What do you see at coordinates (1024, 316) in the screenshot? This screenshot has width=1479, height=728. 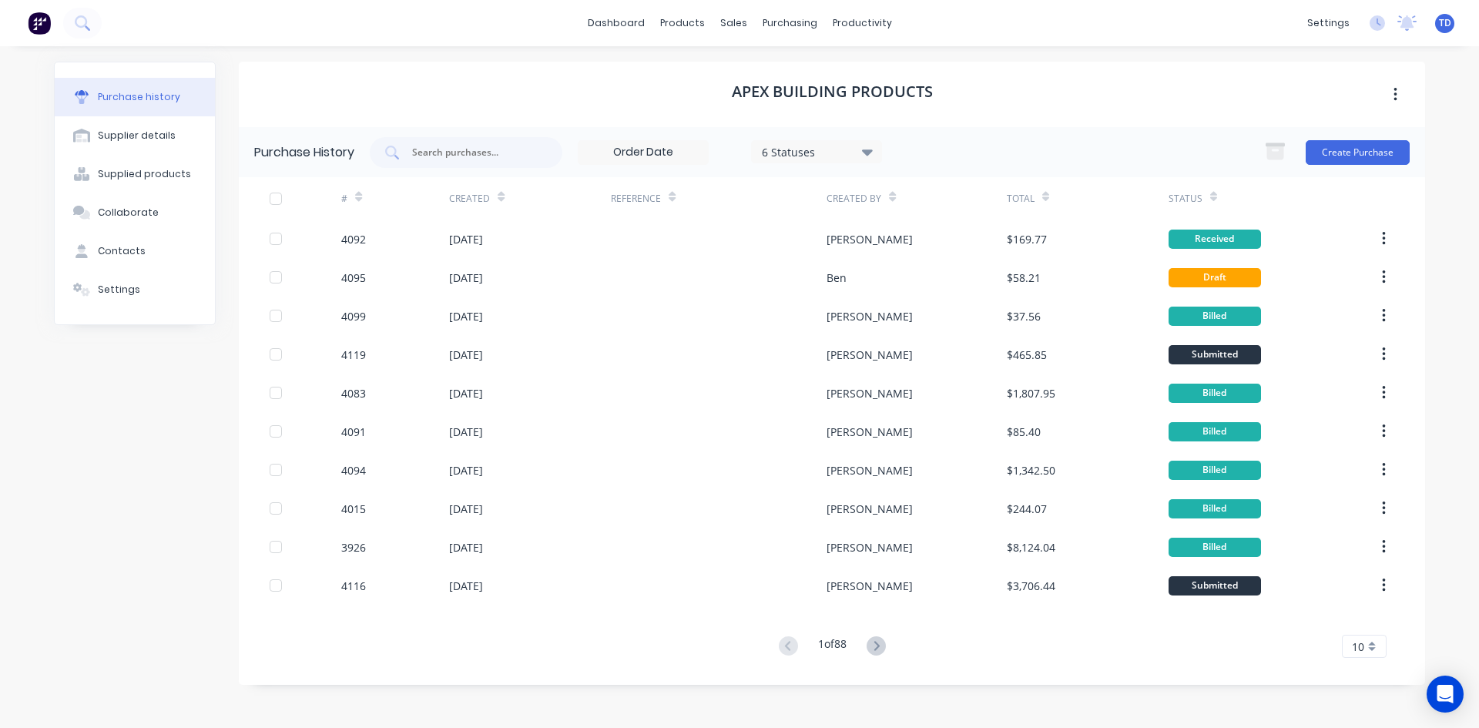 I see `div: $37.56` at bounding box center [1024, 316].